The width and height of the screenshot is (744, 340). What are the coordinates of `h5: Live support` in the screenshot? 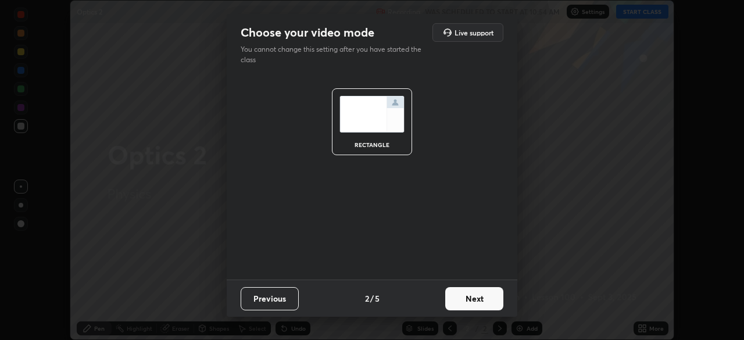 It's located at (474, 33).